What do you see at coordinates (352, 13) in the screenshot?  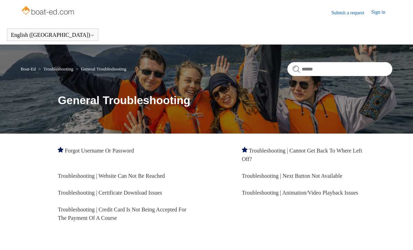 I see `a: Submit a request` at bounding box center [352, 13].